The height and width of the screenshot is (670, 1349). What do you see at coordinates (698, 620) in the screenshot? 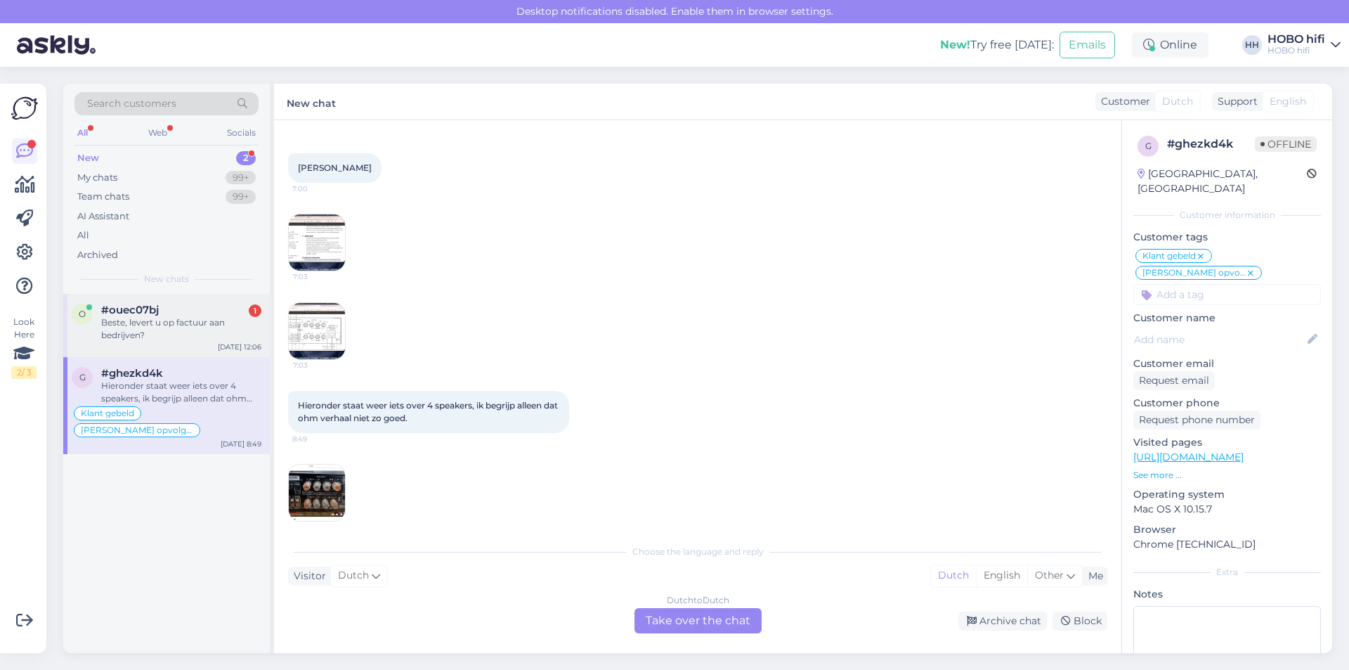
I see `div: Take over the chat` at bounding box center [698, 620].